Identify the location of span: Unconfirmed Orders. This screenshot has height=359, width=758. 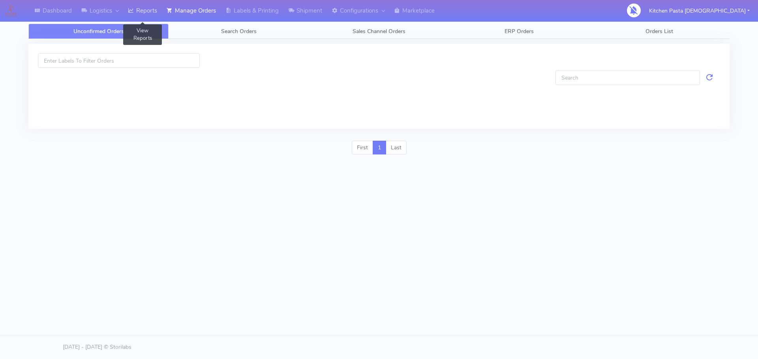
(99, 31).